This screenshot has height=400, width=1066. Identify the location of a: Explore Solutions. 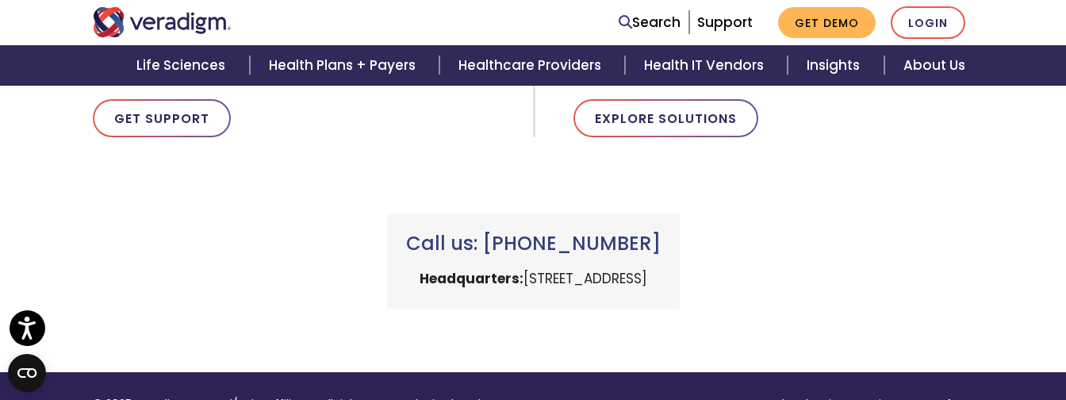
(665, 118).